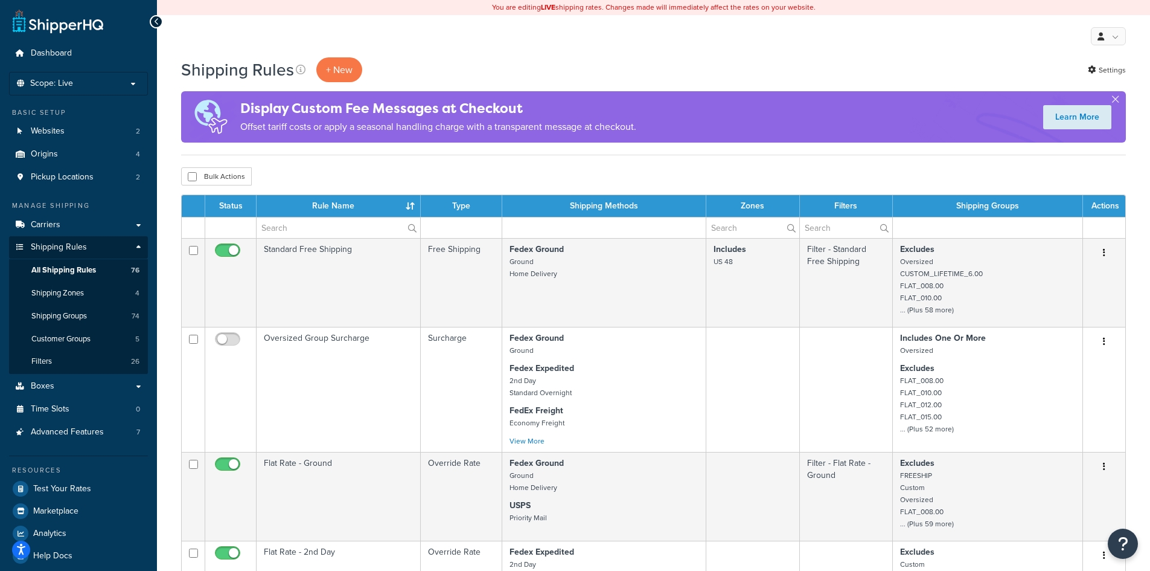 This screenshot has width=1150, height=571. Describe the element at coordinates (42, 361) in the screenshot. I see `span: Filters` at that location.